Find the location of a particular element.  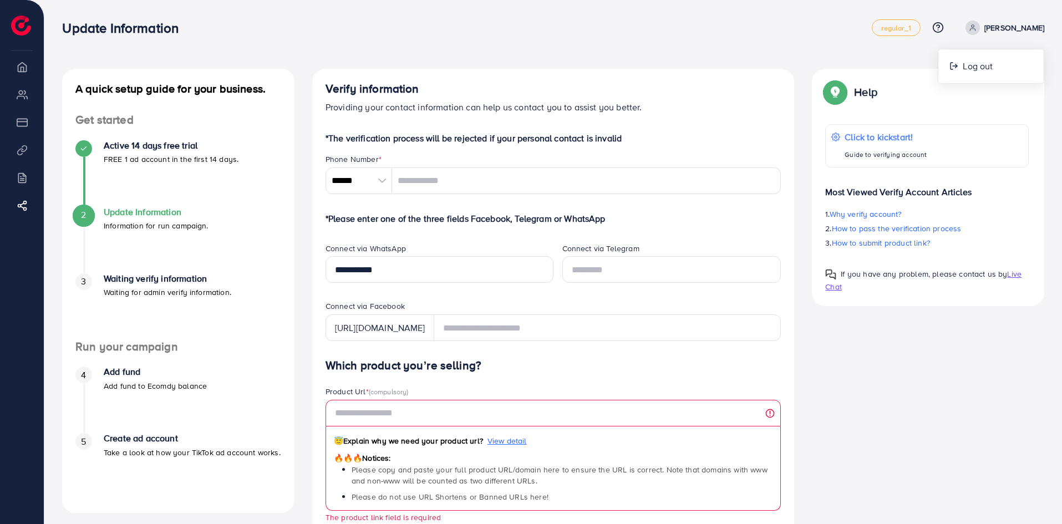

h4: Verify information is located at coordinates (553, 89).